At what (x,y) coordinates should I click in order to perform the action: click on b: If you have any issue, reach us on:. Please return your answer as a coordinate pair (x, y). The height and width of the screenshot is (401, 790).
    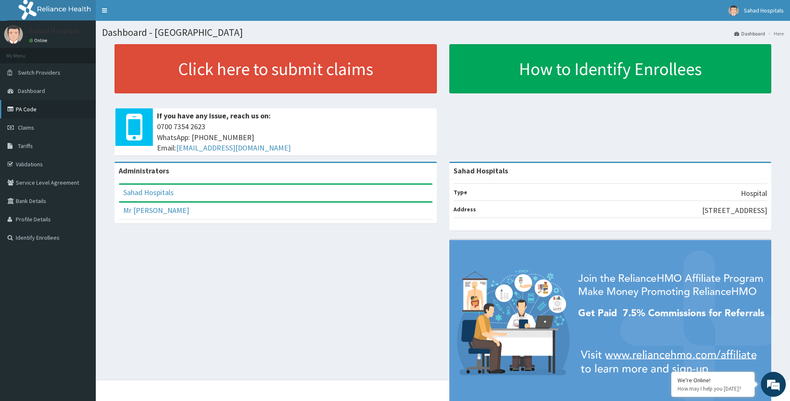
    Looking at the image, I should click on (214, 115).